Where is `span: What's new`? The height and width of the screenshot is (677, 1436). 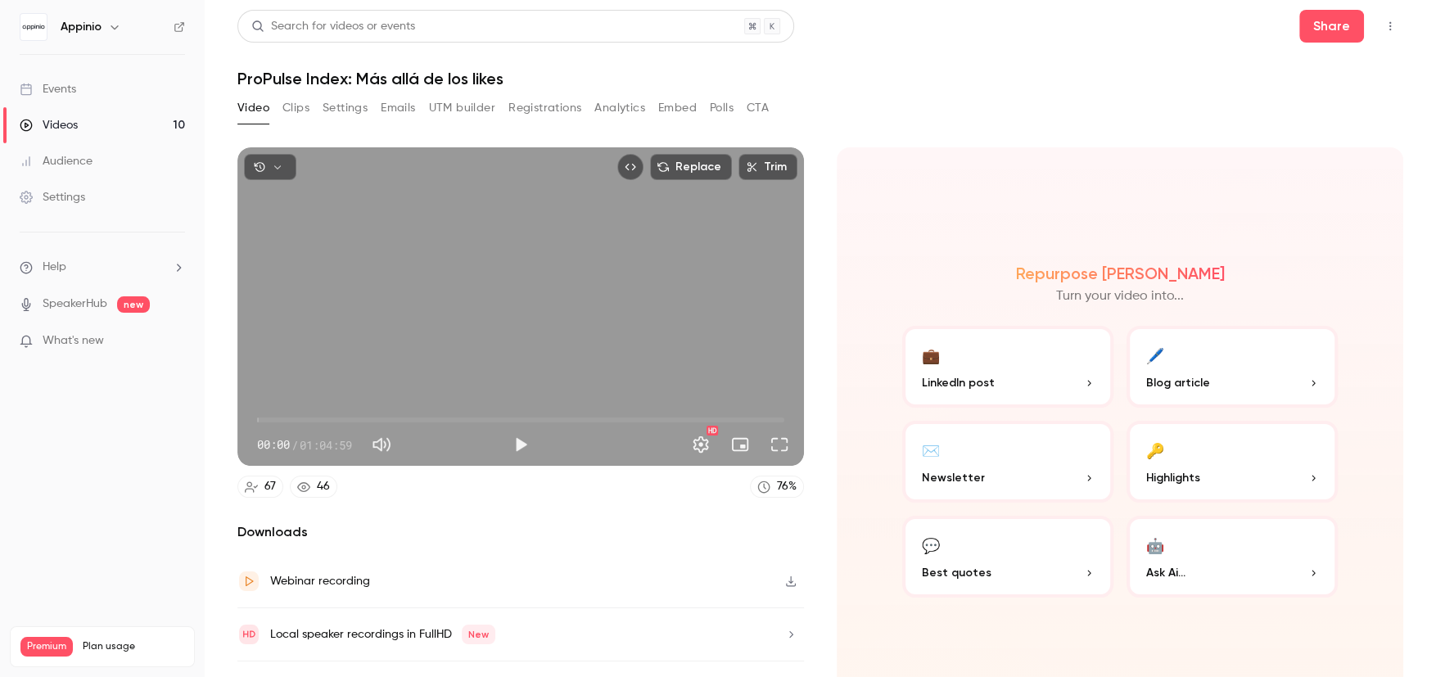 span: What's new is located at coordinates (73, 341).